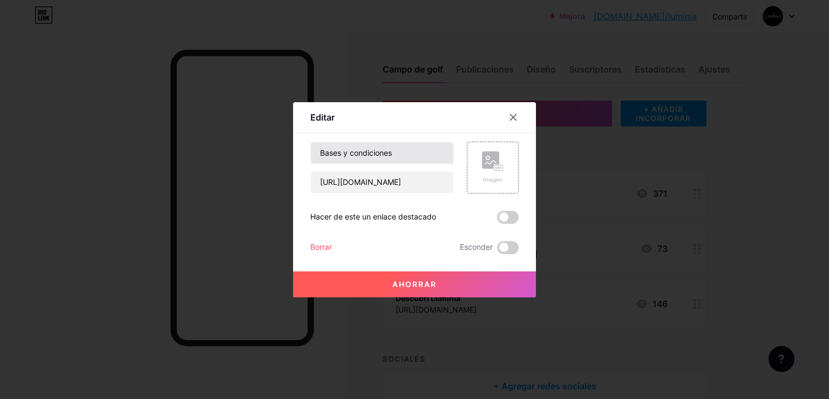  I want to click on font: Borrar, so click(321, 246).